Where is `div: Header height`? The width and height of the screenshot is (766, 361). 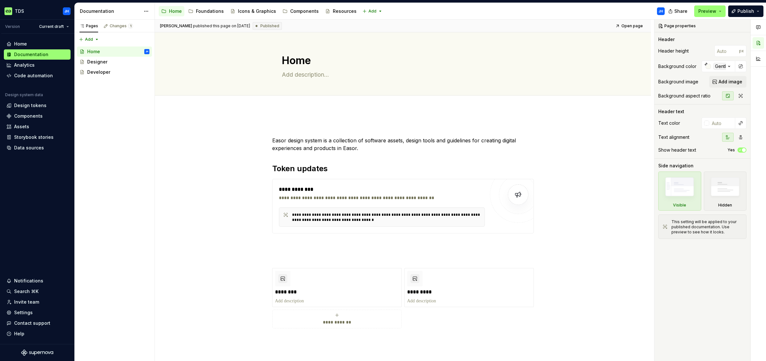
div: Header height is located at coordinates (674, 51).